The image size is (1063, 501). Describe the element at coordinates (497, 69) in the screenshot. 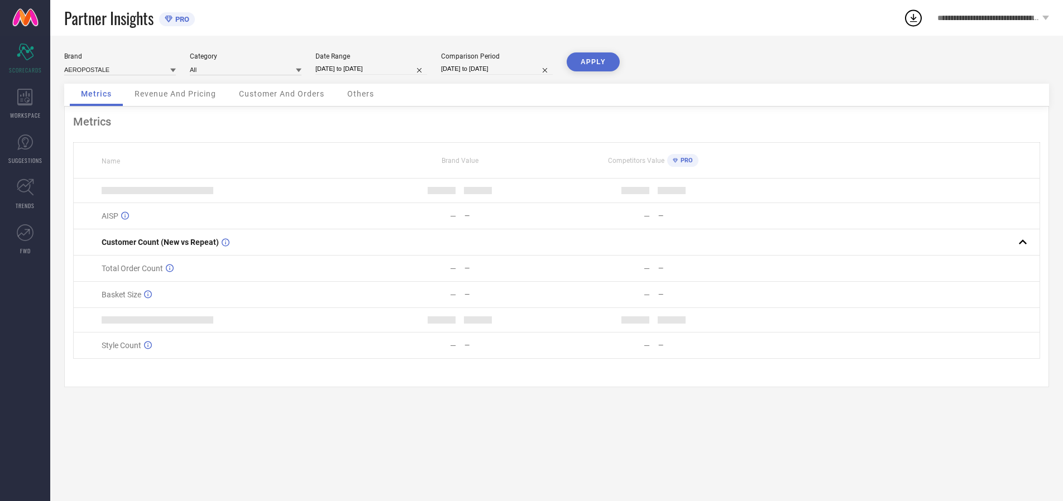

I see `input: Select comparison period` at that location.